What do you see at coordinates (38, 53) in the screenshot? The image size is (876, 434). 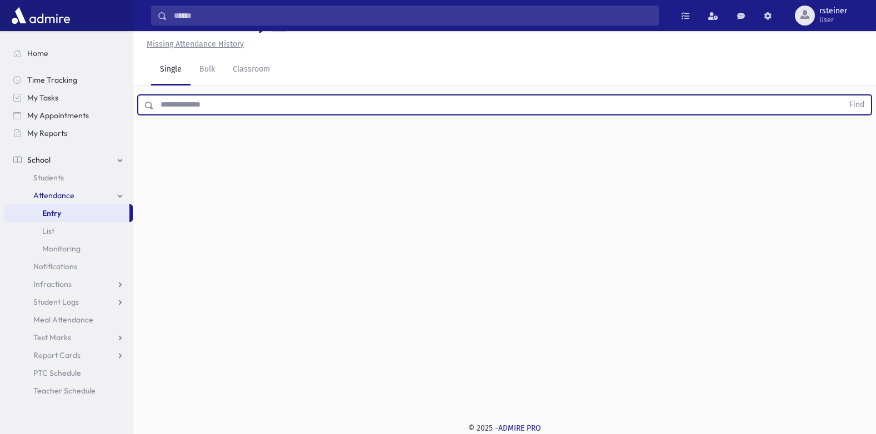 I see `span: Home` at bounding box center [38, 53].